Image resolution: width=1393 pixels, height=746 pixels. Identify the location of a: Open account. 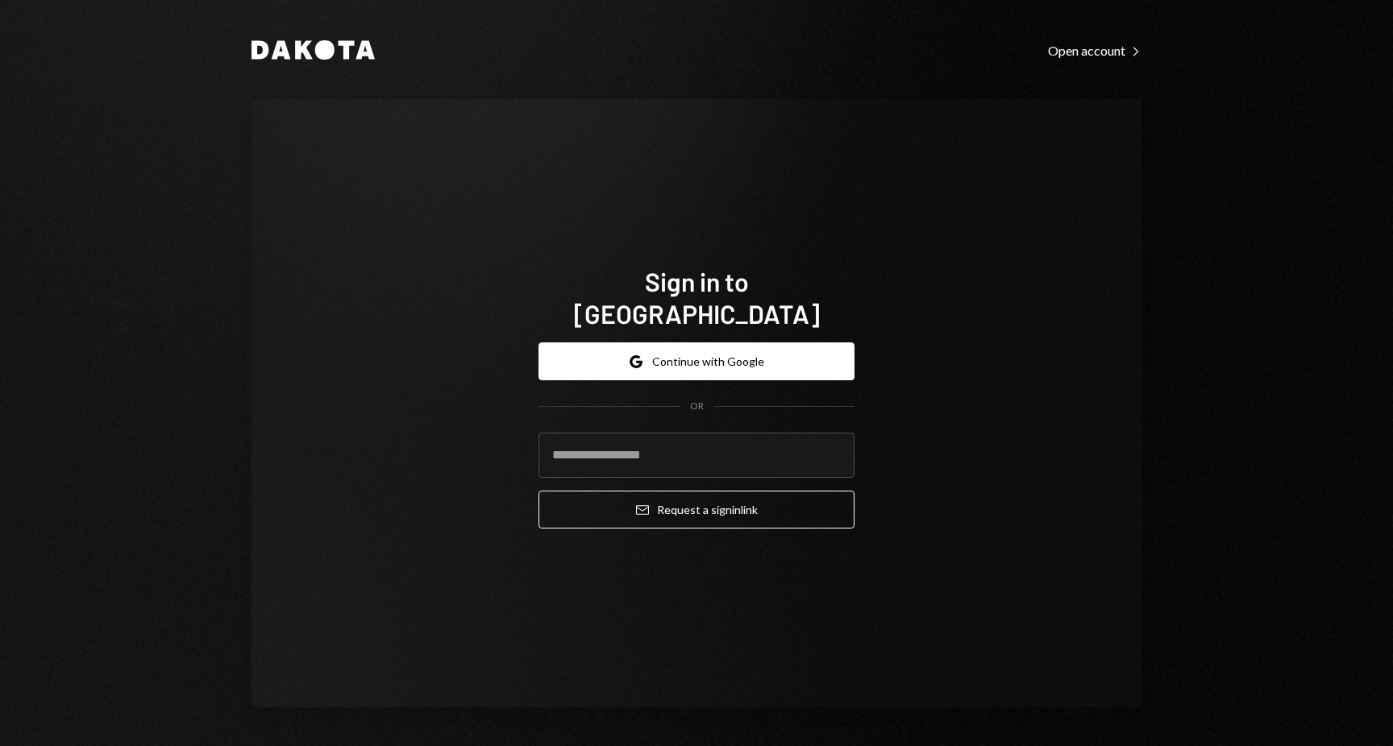
(1095, 50).